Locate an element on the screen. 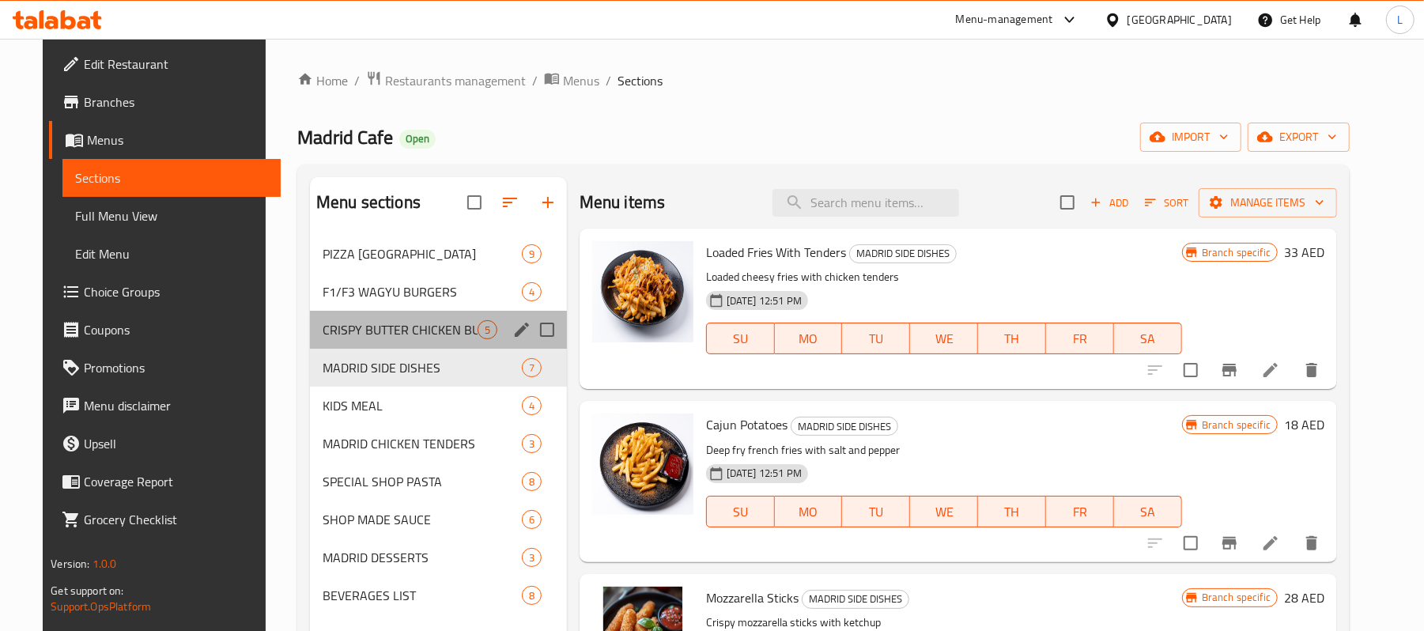 This screenshot has width=1424, height=631. button: edit is located at coordinates (522, 330).